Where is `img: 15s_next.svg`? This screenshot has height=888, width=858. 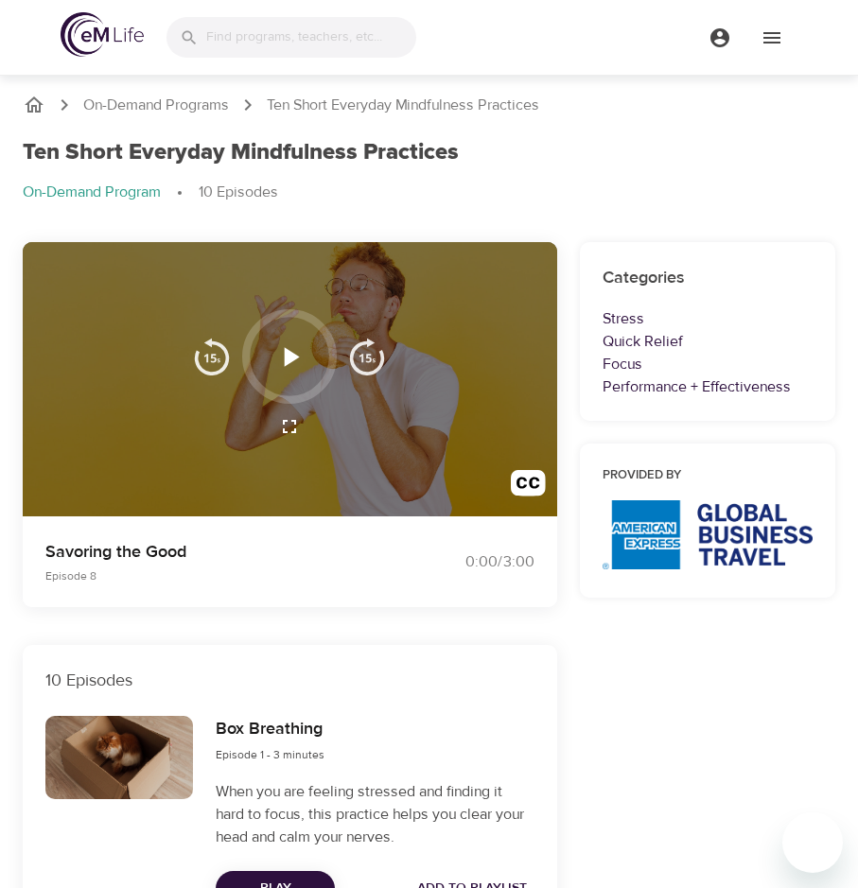 img: 15s_next.svg is located at coordinates (367, 357).